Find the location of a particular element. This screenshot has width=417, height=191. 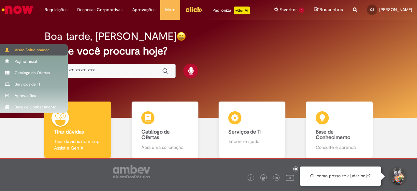

p: Consulte e aprenda is located at coordinates (340, 147).